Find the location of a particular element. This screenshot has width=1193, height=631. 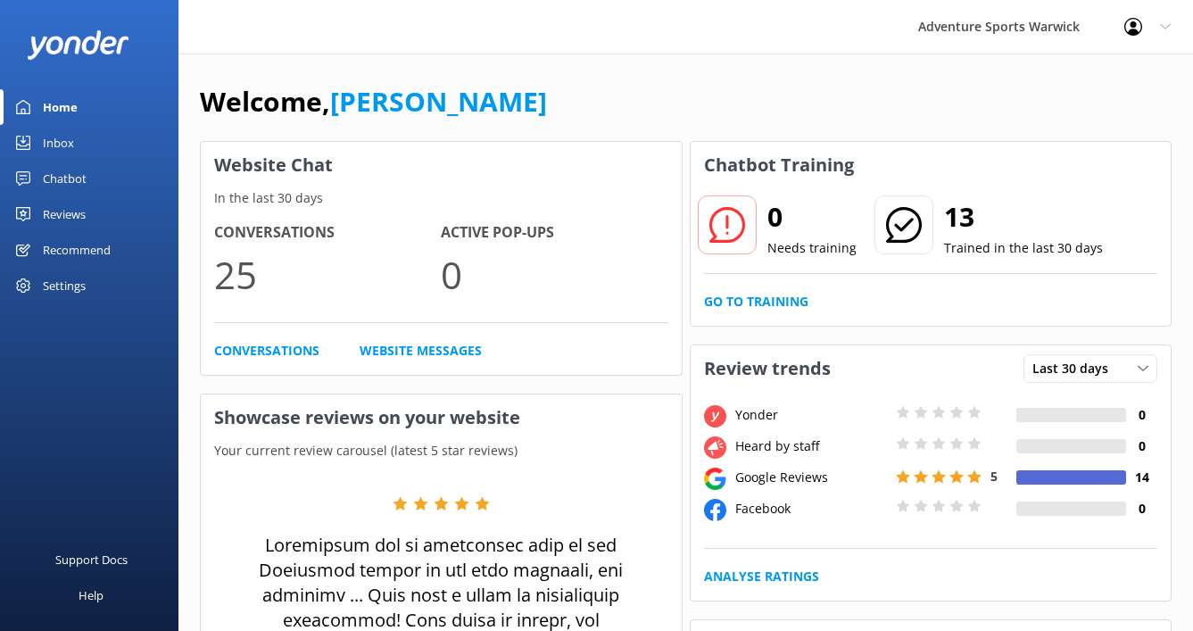

div: Help is located at coordinates (91, 595).